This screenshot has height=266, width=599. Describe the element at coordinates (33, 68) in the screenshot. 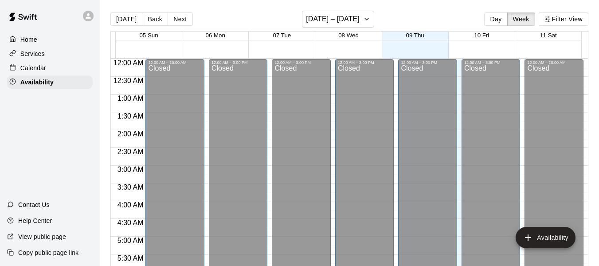

I see `p: Calendar` at that location.